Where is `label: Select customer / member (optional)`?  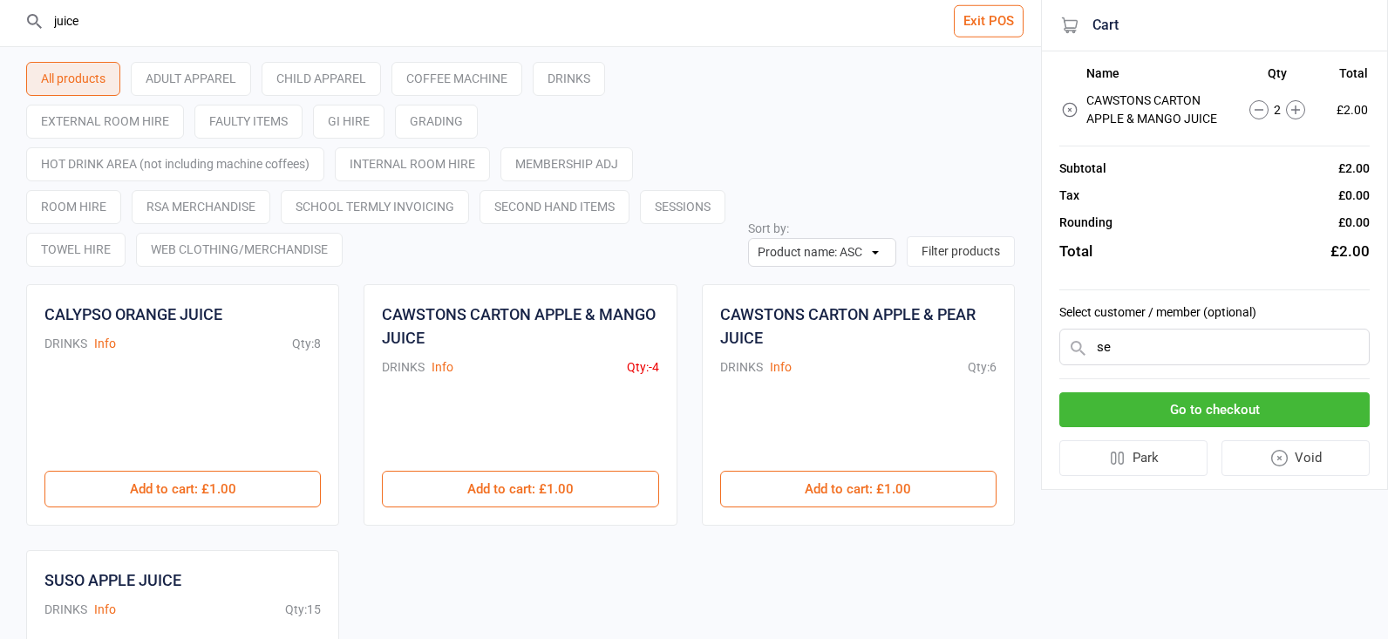
label: Select customer / member (optional) is located at coordinates (1215, 312).